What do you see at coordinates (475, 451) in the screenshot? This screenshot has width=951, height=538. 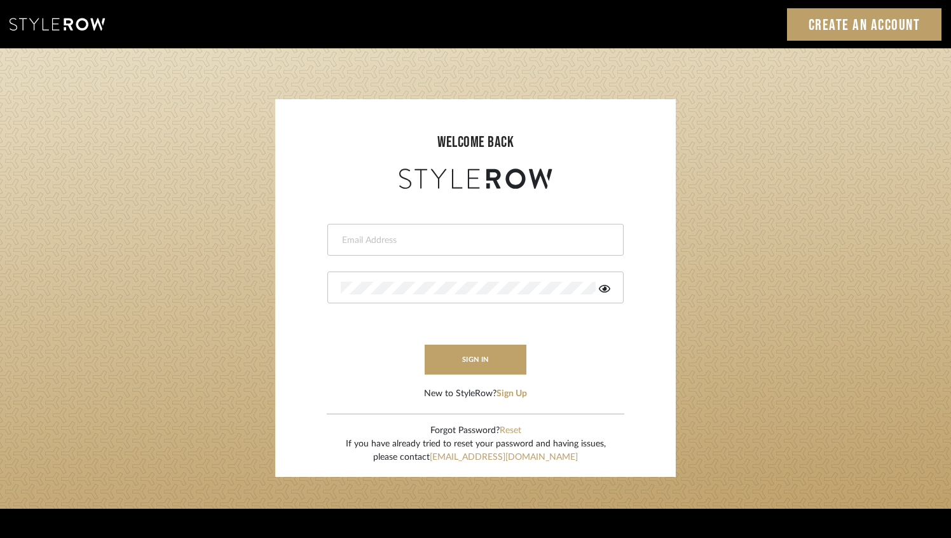 I see `div: If you have already tried to reset your password and having issues, please contact` at bounding box center [475, 451].